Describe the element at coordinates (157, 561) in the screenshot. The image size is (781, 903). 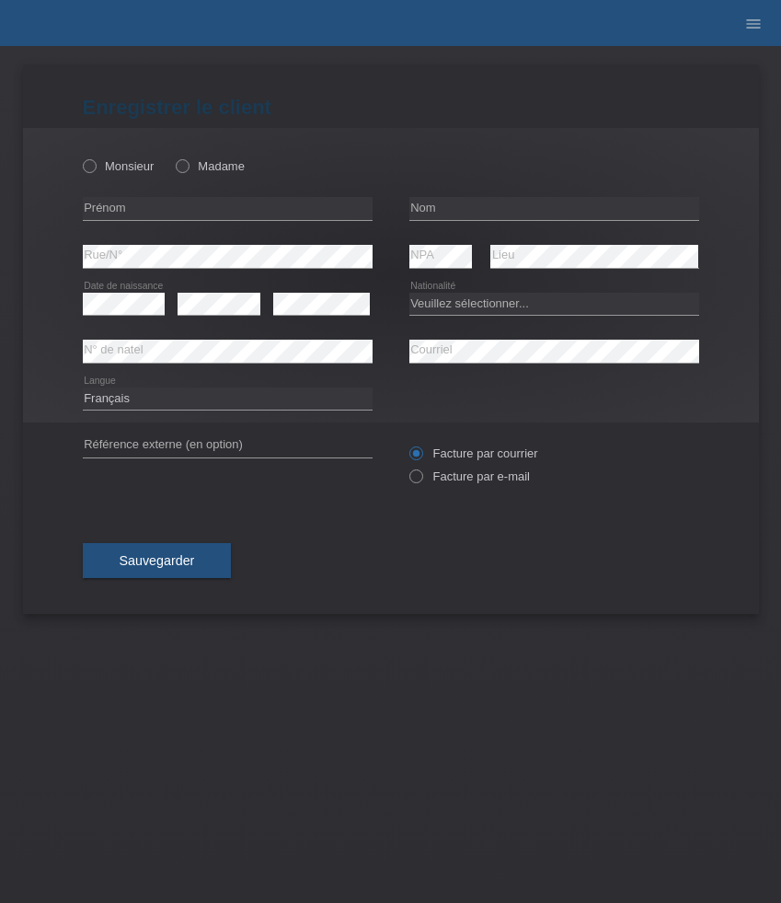
I see `span: Sauvegarder` at that location.